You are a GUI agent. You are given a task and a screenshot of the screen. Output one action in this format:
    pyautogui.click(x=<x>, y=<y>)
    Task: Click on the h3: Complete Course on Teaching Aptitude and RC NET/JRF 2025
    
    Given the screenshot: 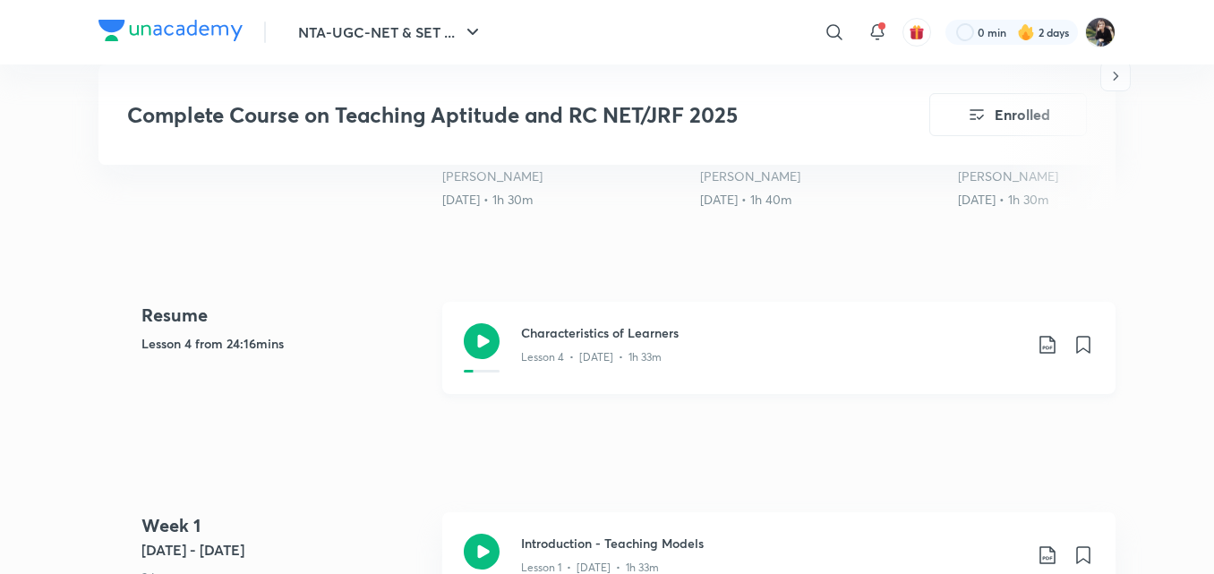 What is the action you would take?
    pyautogui.click(x=477, y=115)
    